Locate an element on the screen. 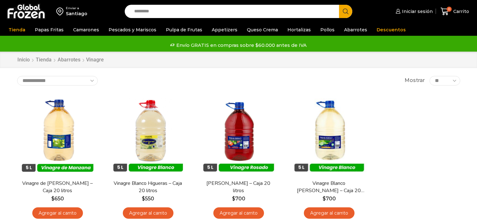  a: Camarones is located at coordinates (86, 30).